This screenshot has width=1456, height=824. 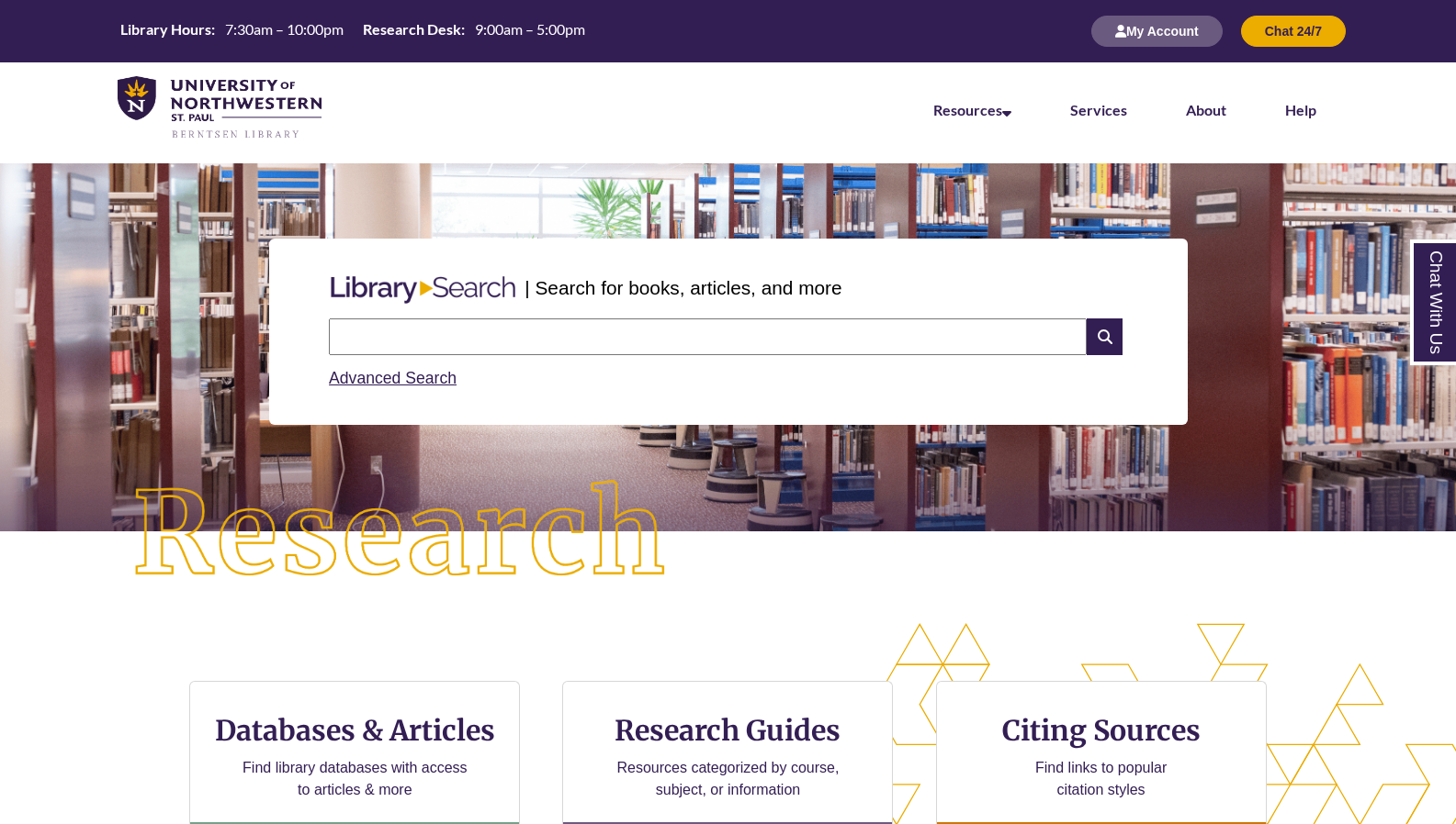 What do you see at coordinates (1101, 731) in the screenshot?
I see `h3: Citing Sources` at bounding box center [1101, 731].